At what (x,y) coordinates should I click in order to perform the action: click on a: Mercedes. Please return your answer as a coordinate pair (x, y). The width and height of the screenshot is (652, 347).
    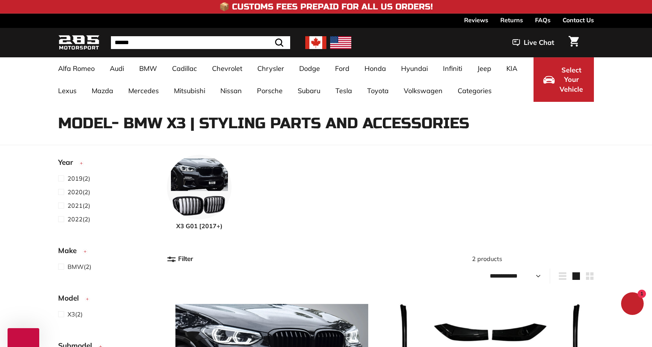
    Looking at the image, I should click on (143, 91).